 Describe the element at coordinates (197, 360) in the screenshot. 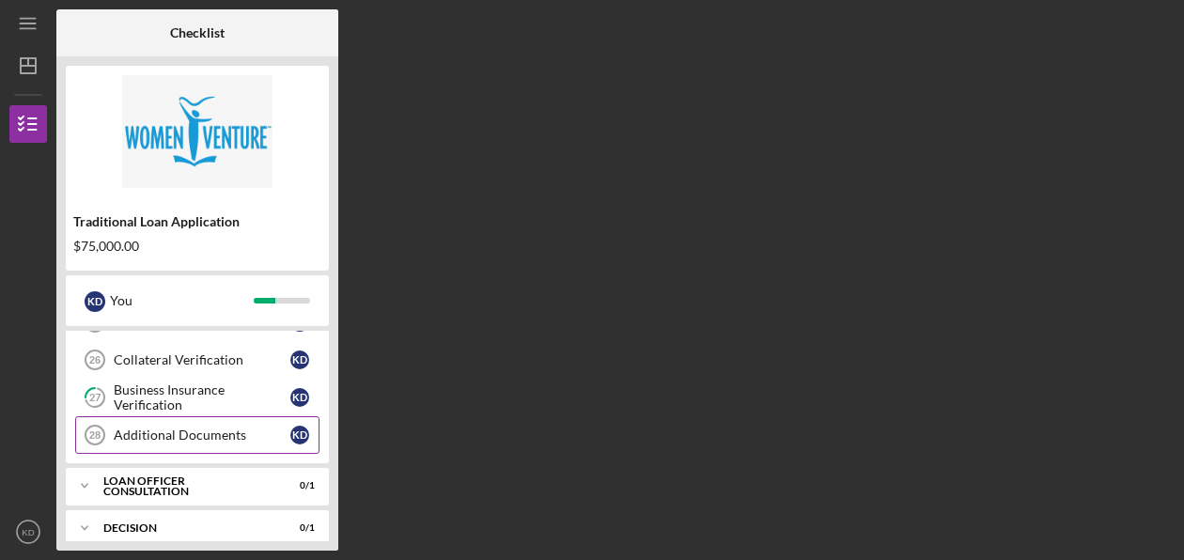

I see `a: 26Collateral VerificationKD` at that location.